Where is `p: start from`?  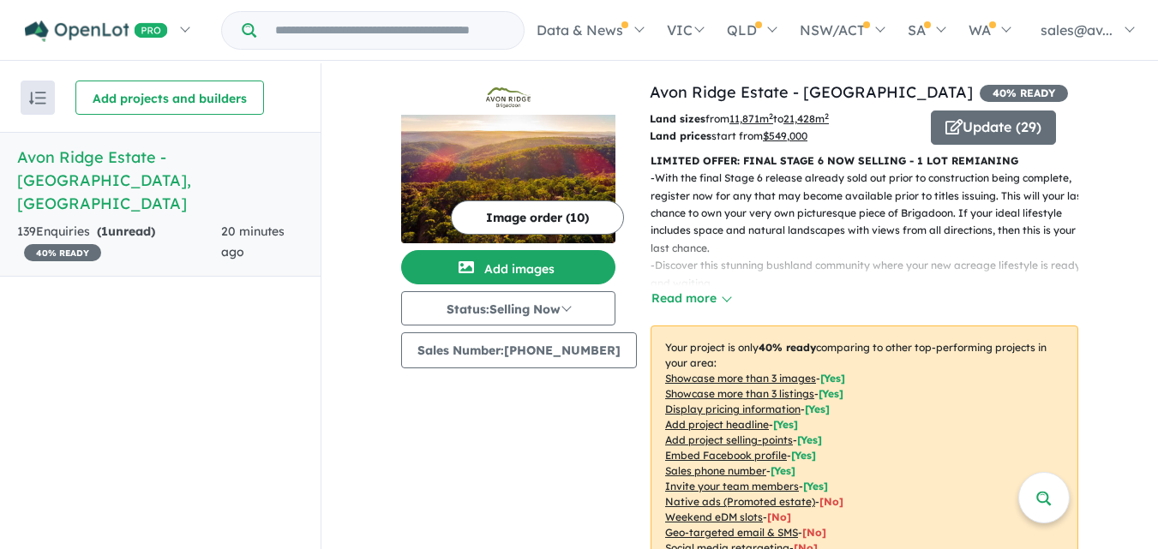
p: start from is located at coordinates (783, 136).